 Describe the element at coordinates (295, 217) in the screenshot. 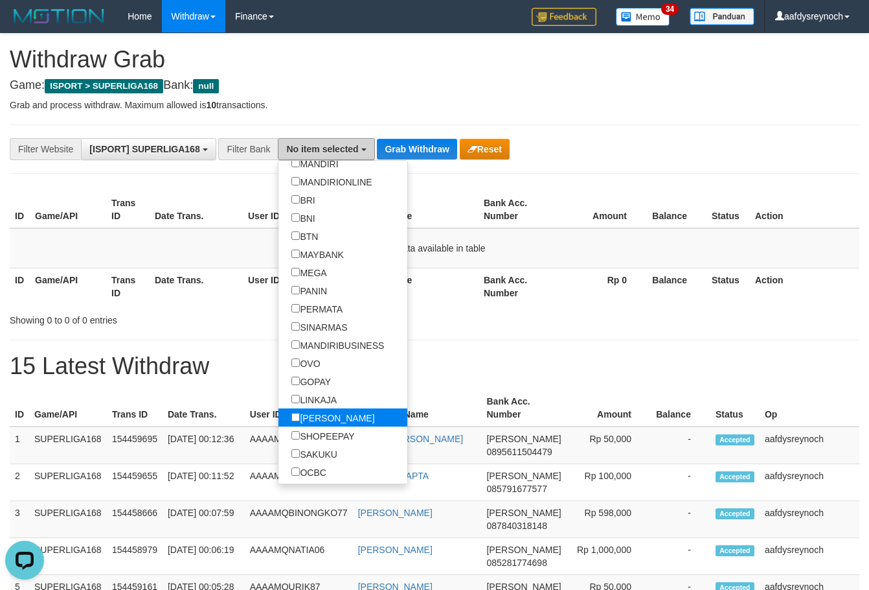

I see `input: BNI` at that location.